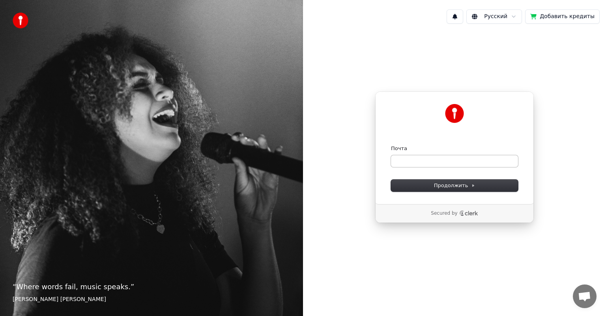 The height and width of the screenshot is (316, 606). What do you see at coordinates (454, 114) in the screenshot?
I see `img: Youka` at bounding box center [454, 114].